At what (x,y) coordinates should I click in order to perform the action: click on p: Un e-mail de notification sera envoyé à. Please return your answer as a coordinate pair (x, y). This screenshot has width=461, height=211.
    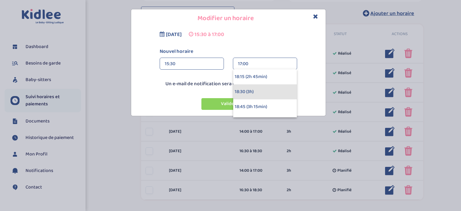
    Looking at the image, I should click on (228, 84).